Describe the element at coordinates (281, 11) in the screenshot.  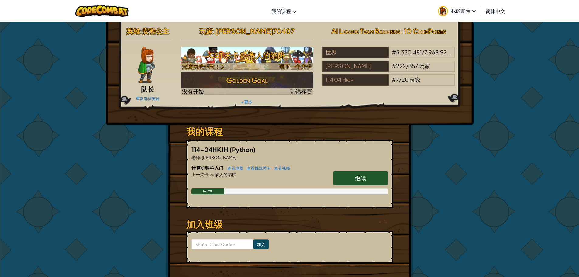
I see `span: 我的课程` at that location.